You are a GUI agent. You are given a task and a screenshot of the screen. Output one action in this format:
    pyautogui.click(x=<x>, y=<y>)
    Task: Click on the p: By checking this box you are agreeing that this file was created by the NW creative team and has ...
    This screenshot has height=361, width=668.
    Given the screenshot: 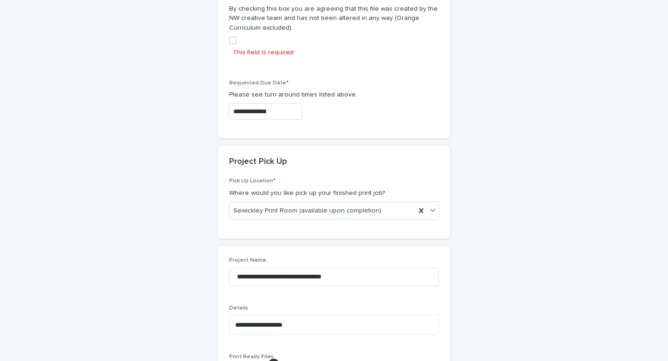 What is the action you would take?
    pyautogui.click(x=334, y=19)
    